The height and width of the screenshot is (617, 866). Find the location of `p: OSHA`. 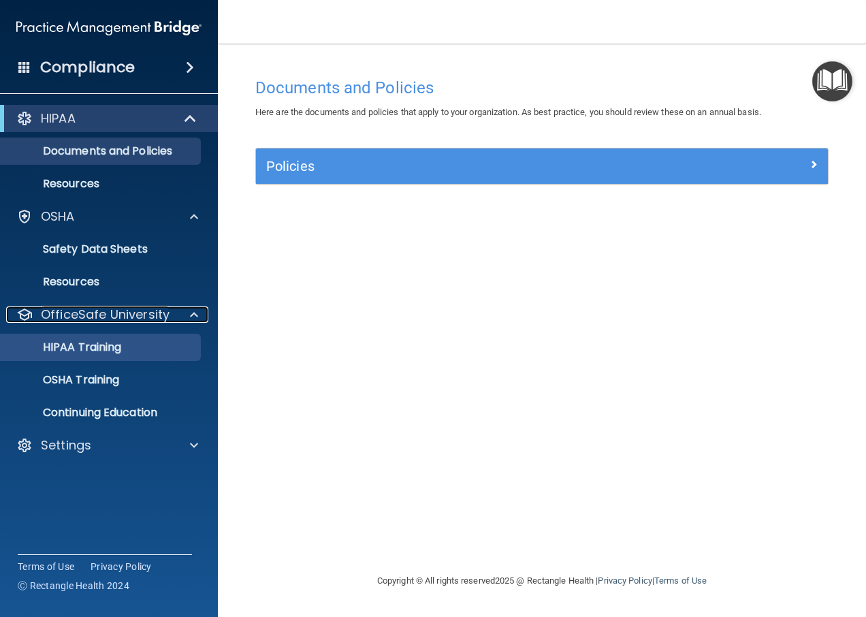

p: OSHA is located at coordinates (58, 217).